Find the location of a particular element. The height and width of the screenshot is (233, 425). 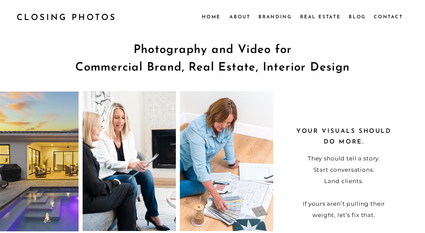

a: Contact is located at coordinates (388, 17).